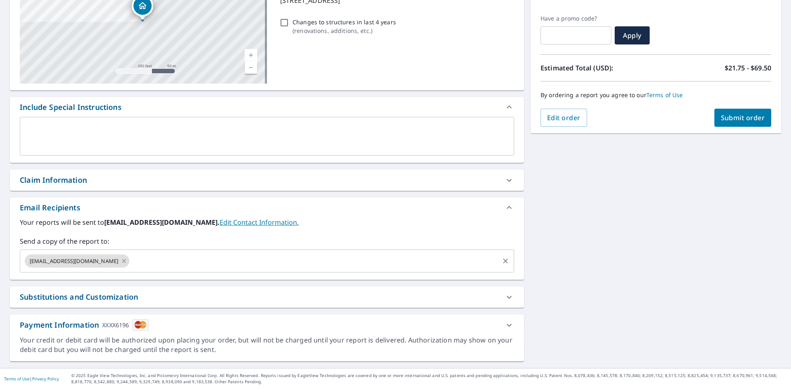  I want to click on span: Apply, so click(632, 35).